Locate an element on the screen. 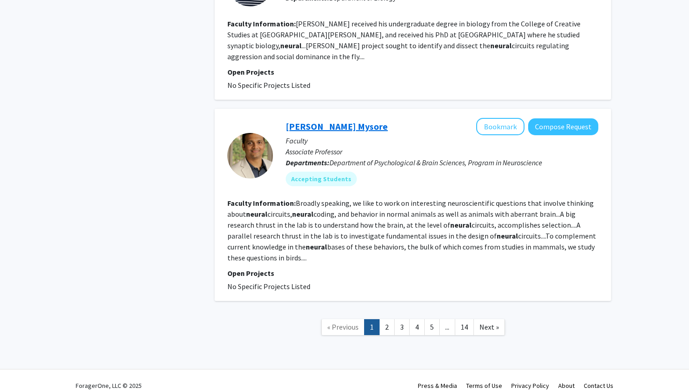  a: 4 is located at coordinates (417, 327).